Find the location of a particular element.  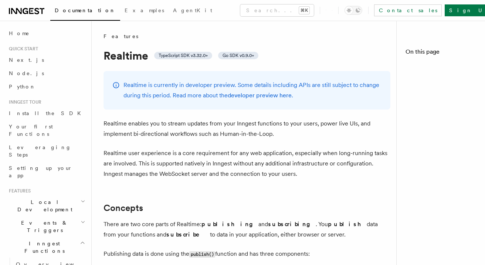

span: Events & Triggers is located at coordinates (43, 226).